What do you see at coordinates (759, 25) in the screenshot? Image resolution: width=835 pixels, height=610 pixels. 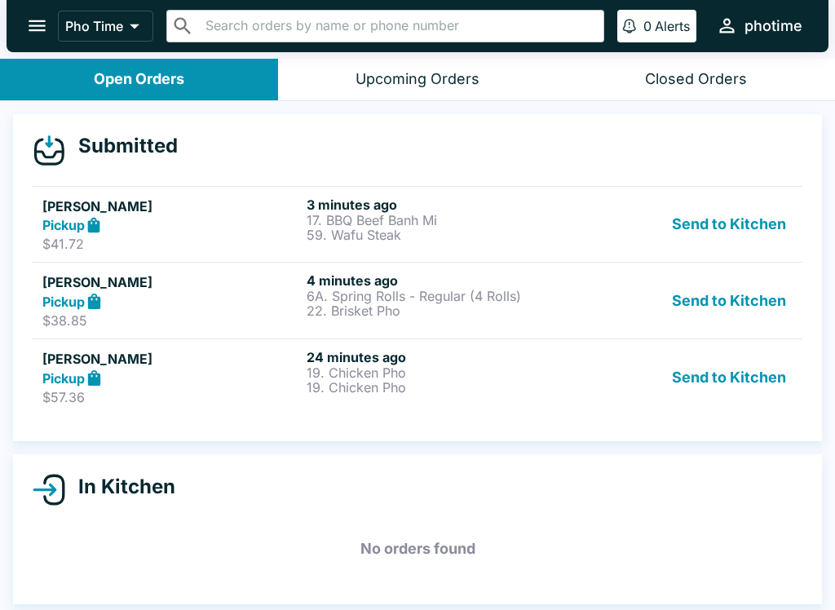 I see `button: photime` at bounding box center [759, 25].